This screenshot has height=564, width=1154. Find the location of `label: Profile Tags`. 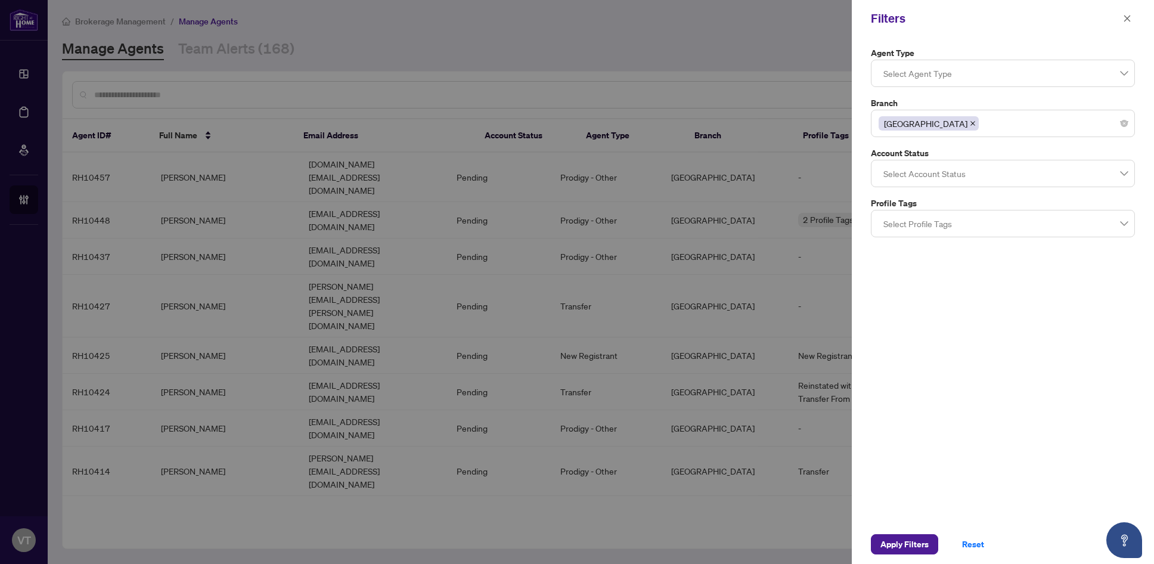

label: Profile Tags is located at coordinates (1003, 203).